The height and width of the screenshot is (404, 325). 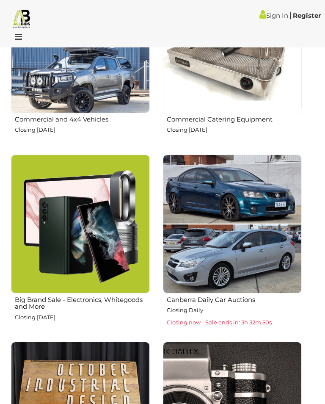 What do you see at coordinates (232, 224) in the screenshot?
I see `img: Canberra Daily Car Auctions` at bounding box center [232, 224].